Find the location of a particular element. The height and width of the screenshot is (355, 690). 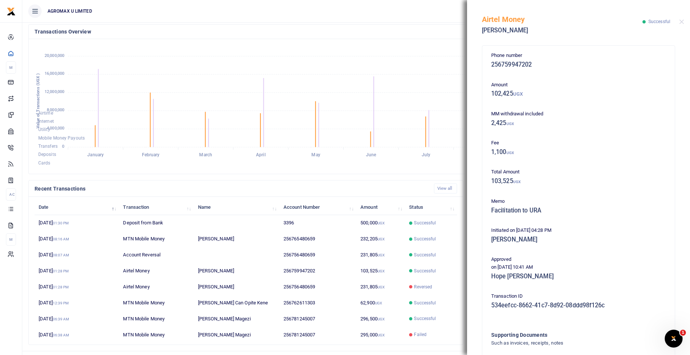

tspan: 12,000,000 is located at coordinates (54, 92).